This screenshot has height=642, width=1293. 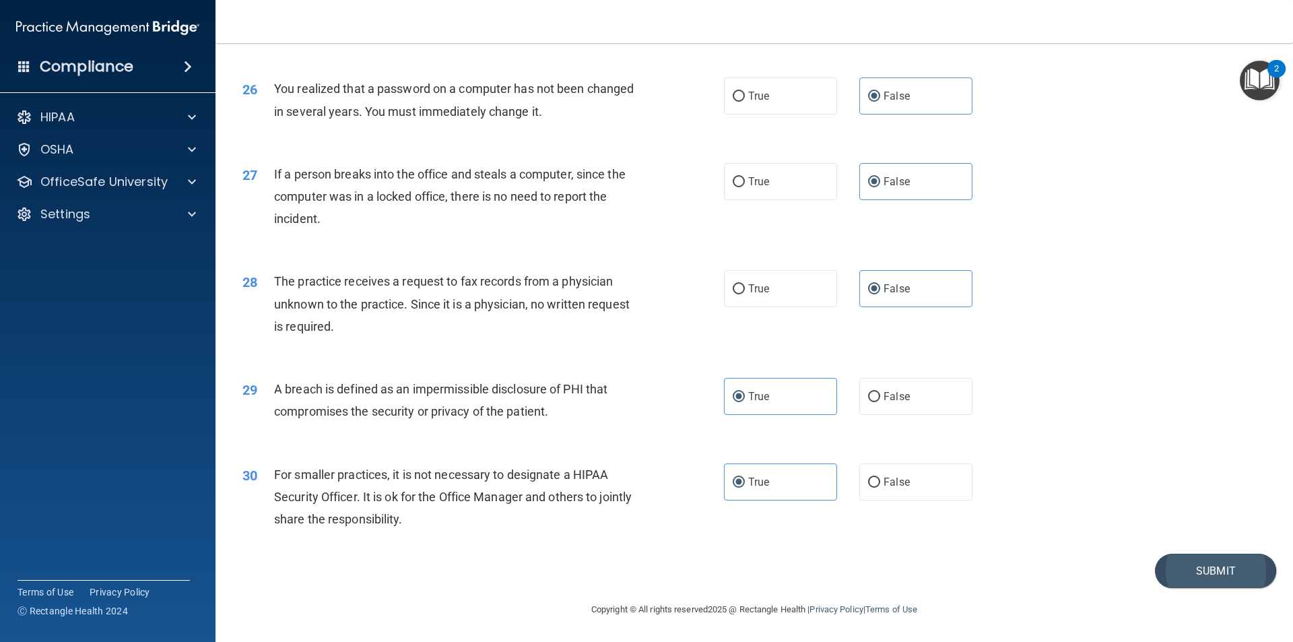 I want to click on span: 26, so click(x=250, y=90).